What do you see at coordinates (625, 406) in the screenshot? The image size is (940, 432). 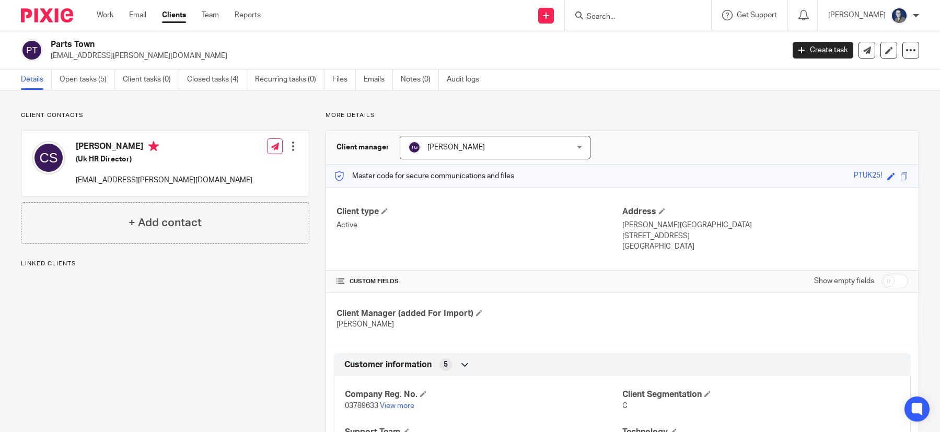 I see `span: C` at bounding box center [625, 406].